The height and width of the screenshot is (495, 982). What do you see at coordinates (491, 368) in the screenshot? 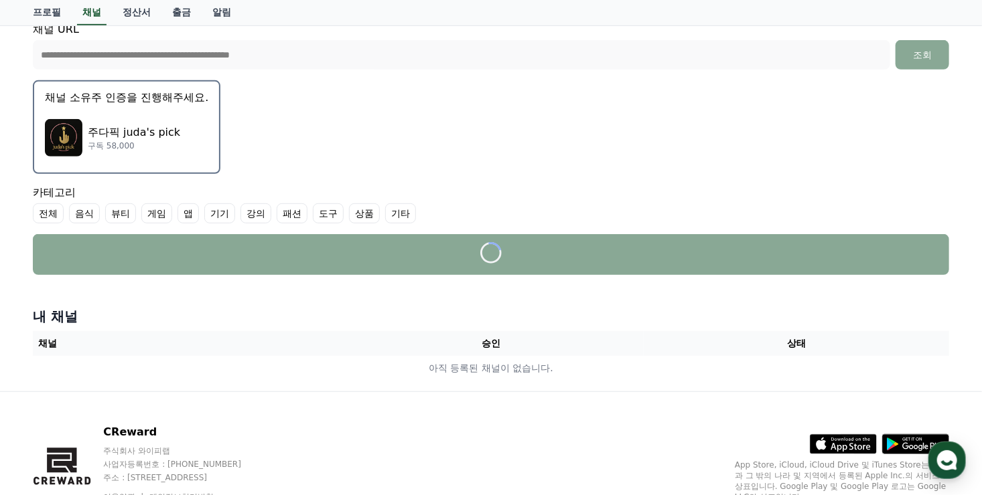
I see `td: 아직 등록된 채널이 없습니다.` at bounding box center [491, 368].